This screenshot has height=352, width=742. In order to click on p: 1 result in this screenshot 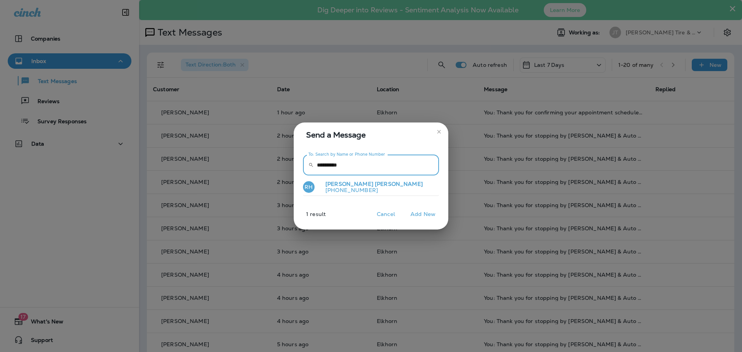, I will do `click(308, 217)`.